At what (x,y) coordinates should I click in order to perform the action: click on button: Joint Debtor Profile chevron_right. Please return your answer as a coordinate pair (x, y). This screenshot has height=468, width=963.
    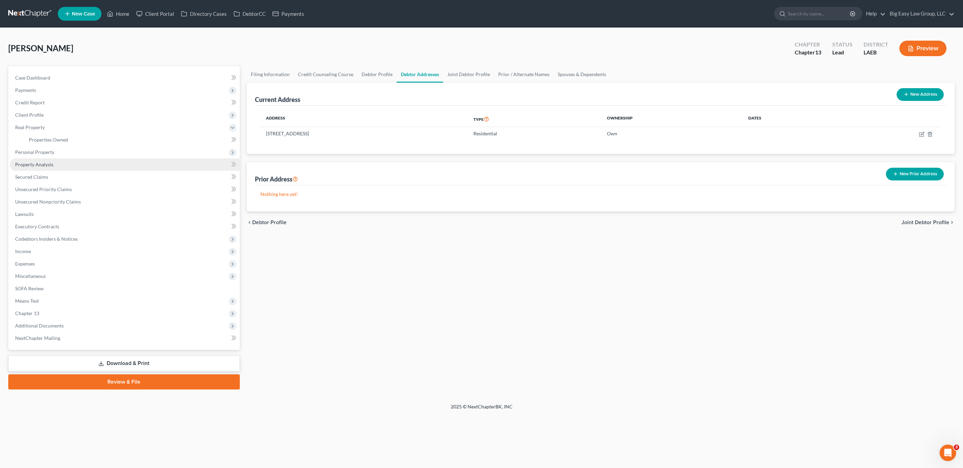
    Looking at the image, I should click on (928, 222).